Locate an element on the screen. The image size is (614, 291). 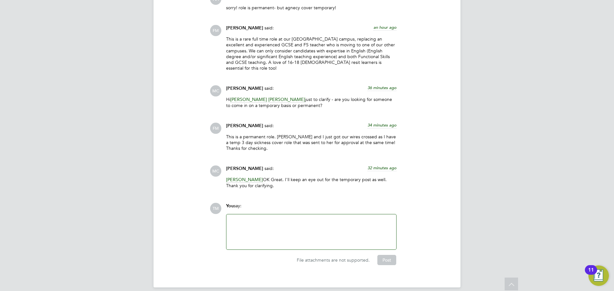
span: 36 minutes ago is located at coordinates (382, 88).